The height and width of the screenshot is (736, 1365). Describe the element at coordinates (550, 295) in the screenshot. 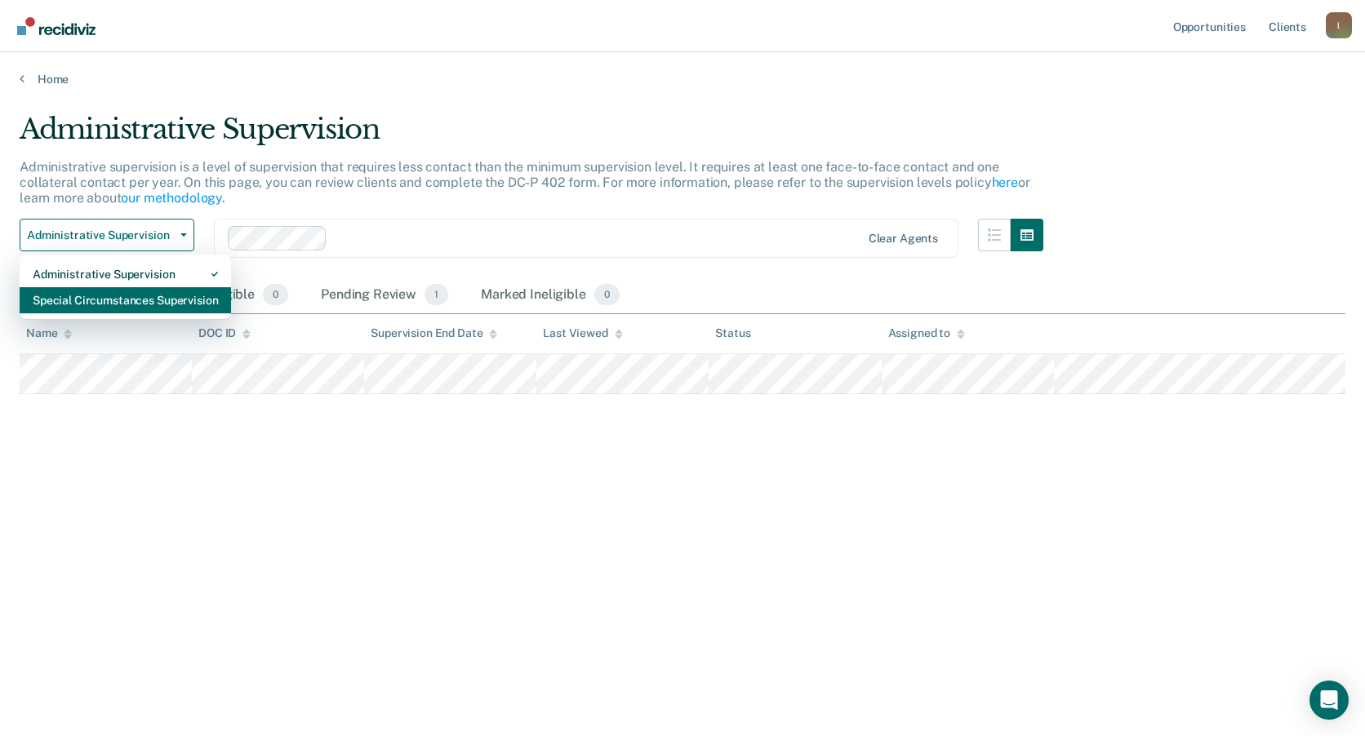

I see `div: Marked Ineligible0` at that location.